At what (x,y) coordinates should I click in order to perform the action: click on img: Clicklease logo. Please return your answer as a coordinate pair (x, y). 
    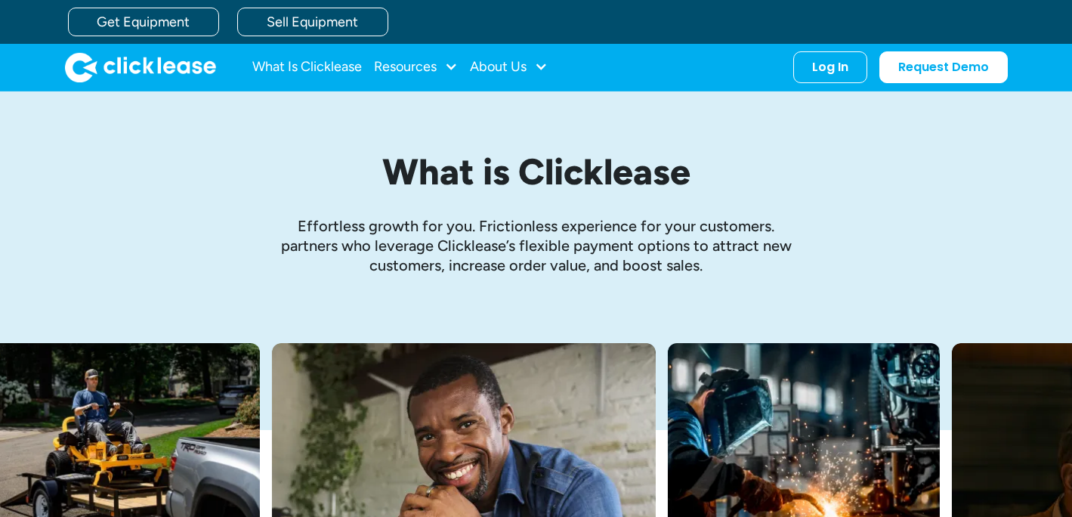
    Looking at the image, I should click on (141, 67).